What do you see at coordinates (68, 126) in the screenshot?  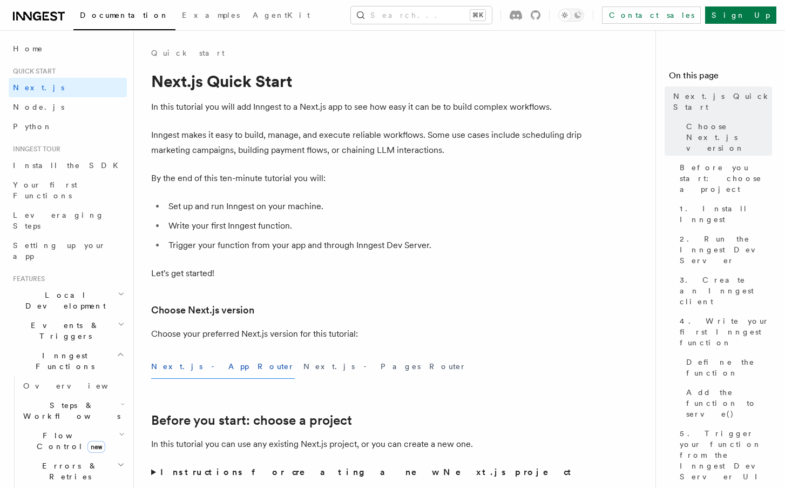 I see `a: Python` at bounding box center [68, 126].